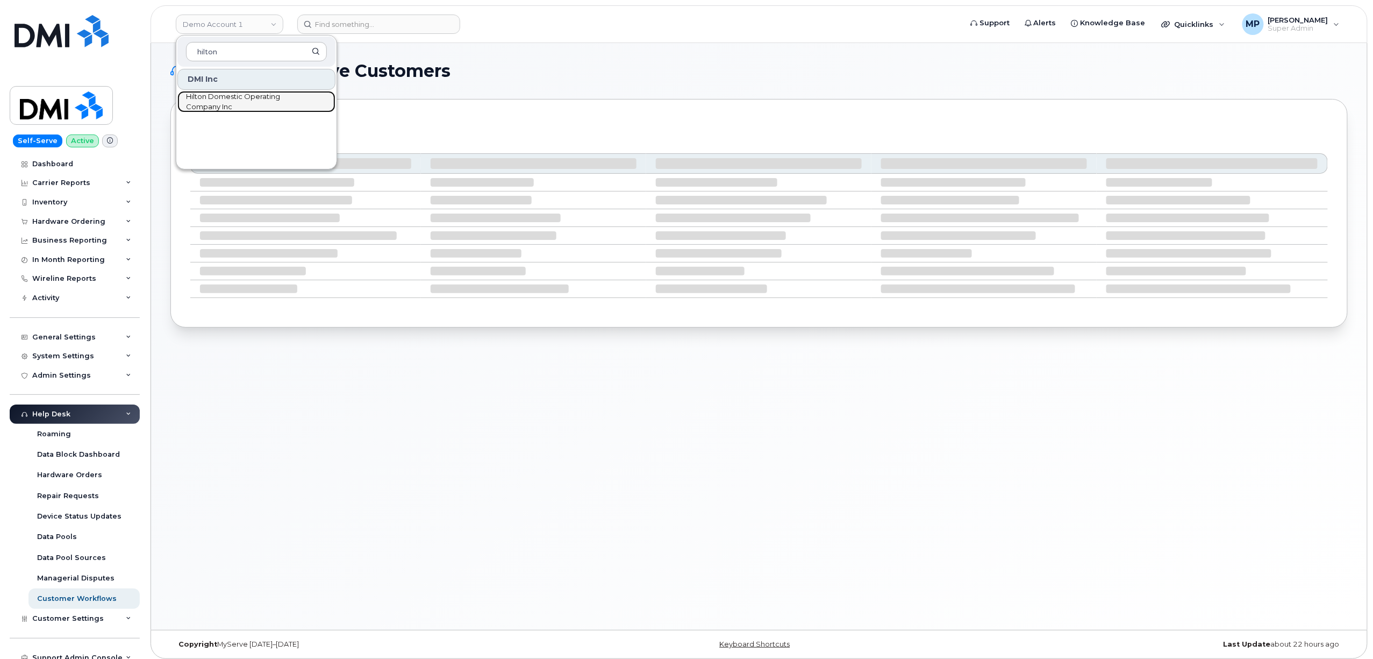 The width and height of the screenshot is (1373, 659). Describe the element at coordinates (257, 52) in the screenshot. I see `input: Search` at that location.